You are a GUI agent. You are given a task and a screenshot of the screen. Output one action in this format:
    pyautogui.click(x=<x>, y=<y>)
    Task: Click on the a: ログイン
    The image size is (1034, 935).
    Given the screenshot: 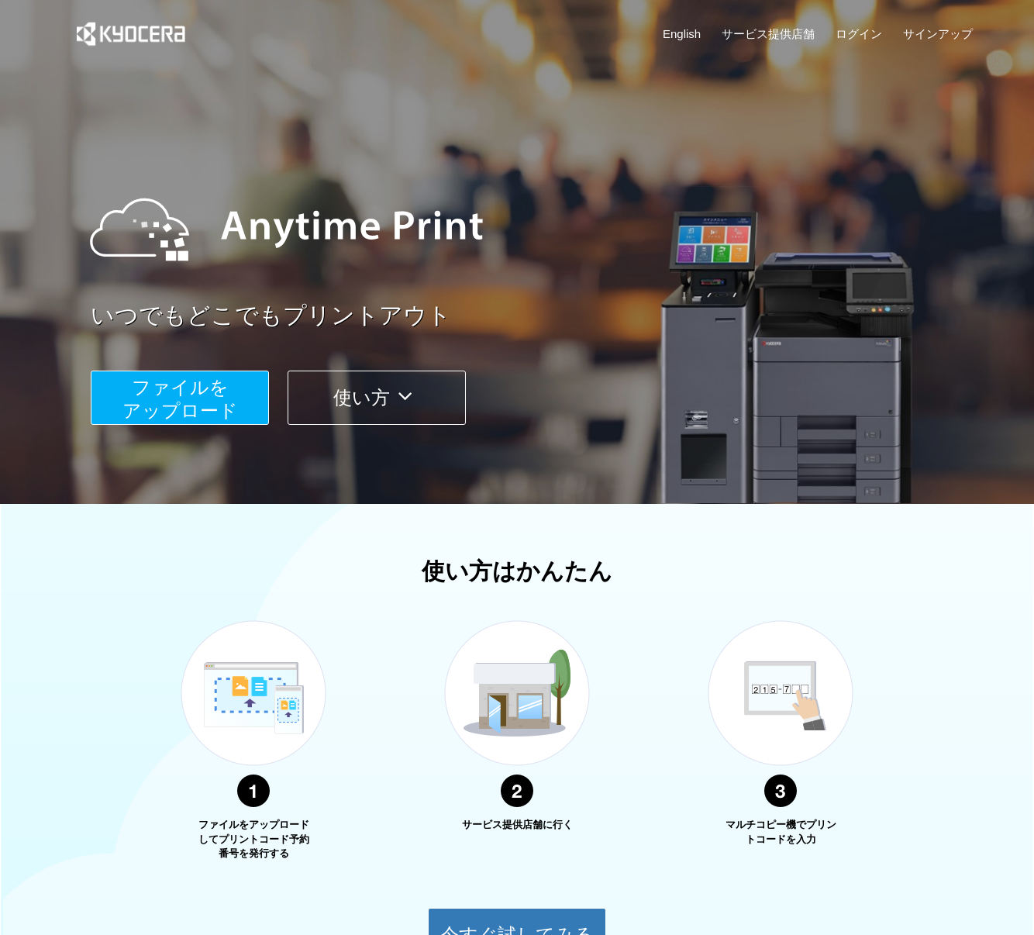 What is the action you would take?
    pyautogui.click(x=859, y=33)
    